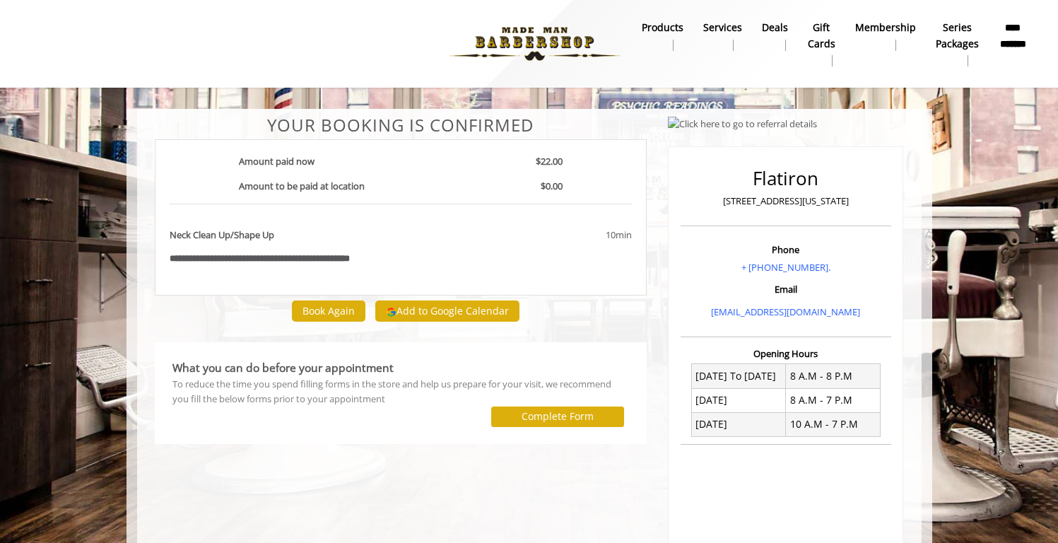 This screenshot has width=1058, height=543. What do you see at coordinates (549, 161) in the screenshot?
I see `b: $22.00` at bounding box center [549, 161].